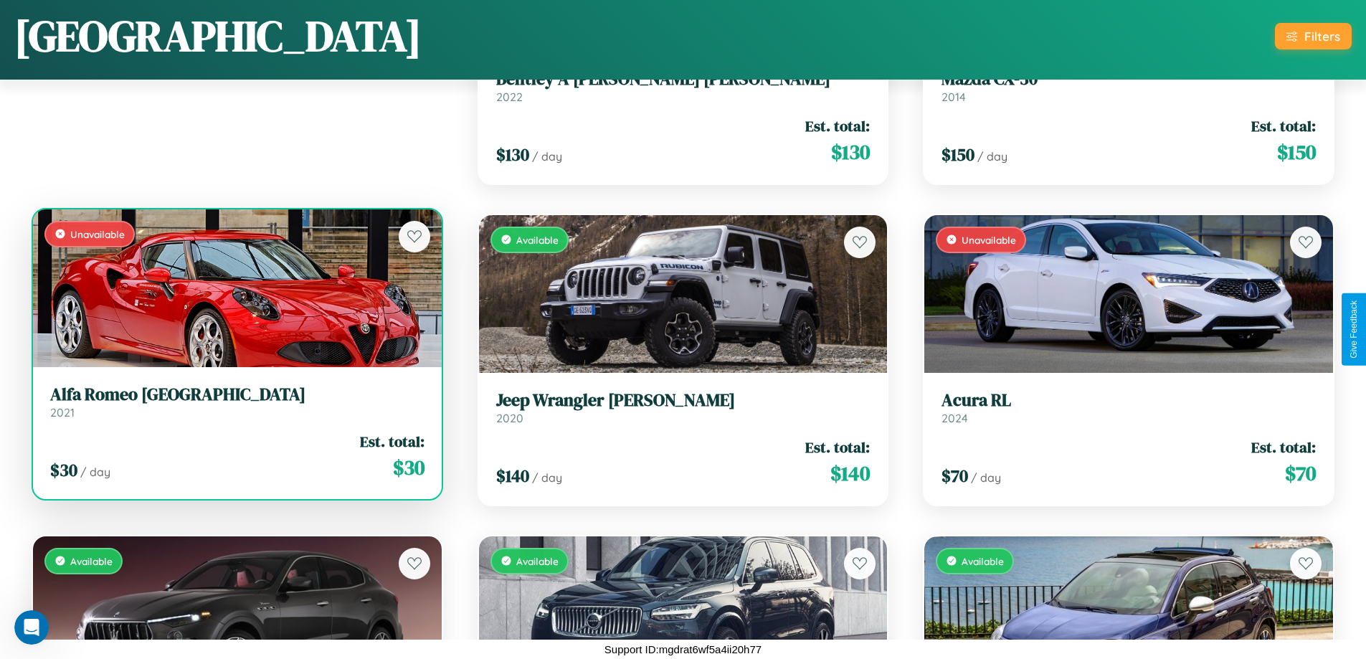  What do you see at coordinates (683, 649) in the screenshot?
I see `p: Support ID: mgdrat6wf5a4ii20h77` at bounding box center [683, 649].